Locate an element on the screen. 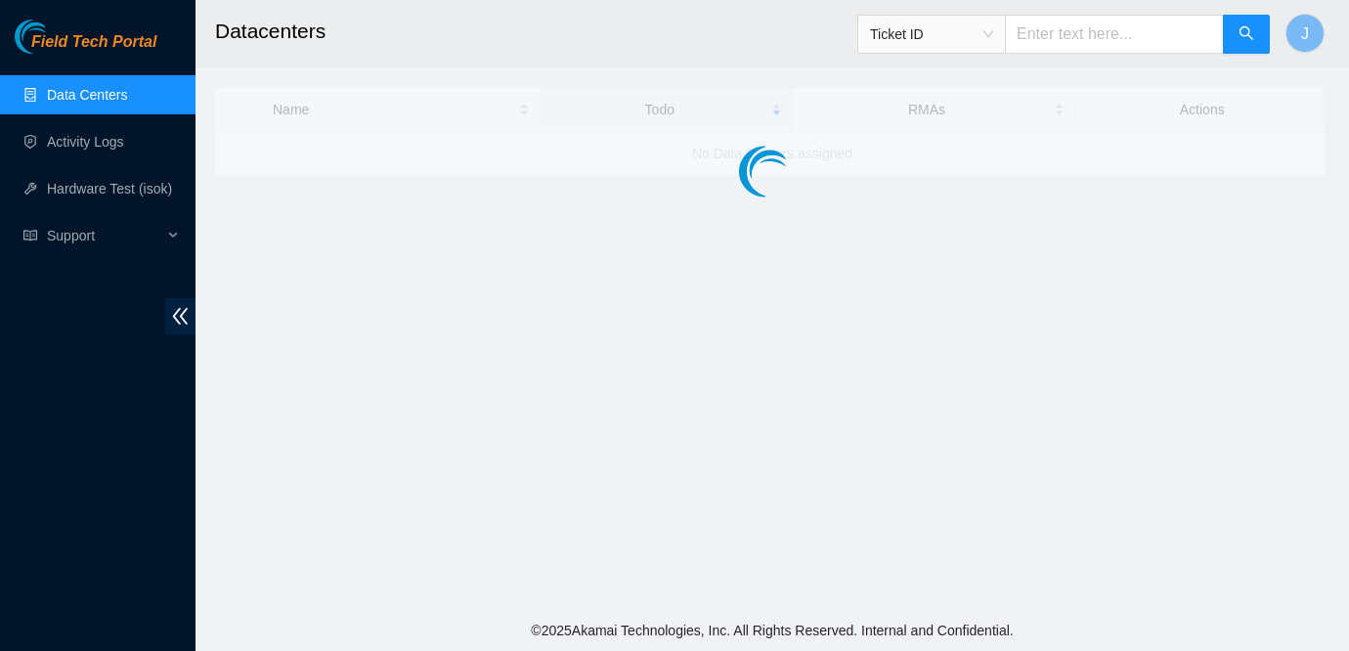 This screenshot has width=1349, height=651. a: Data Centers is located at coordinates (87, 95).